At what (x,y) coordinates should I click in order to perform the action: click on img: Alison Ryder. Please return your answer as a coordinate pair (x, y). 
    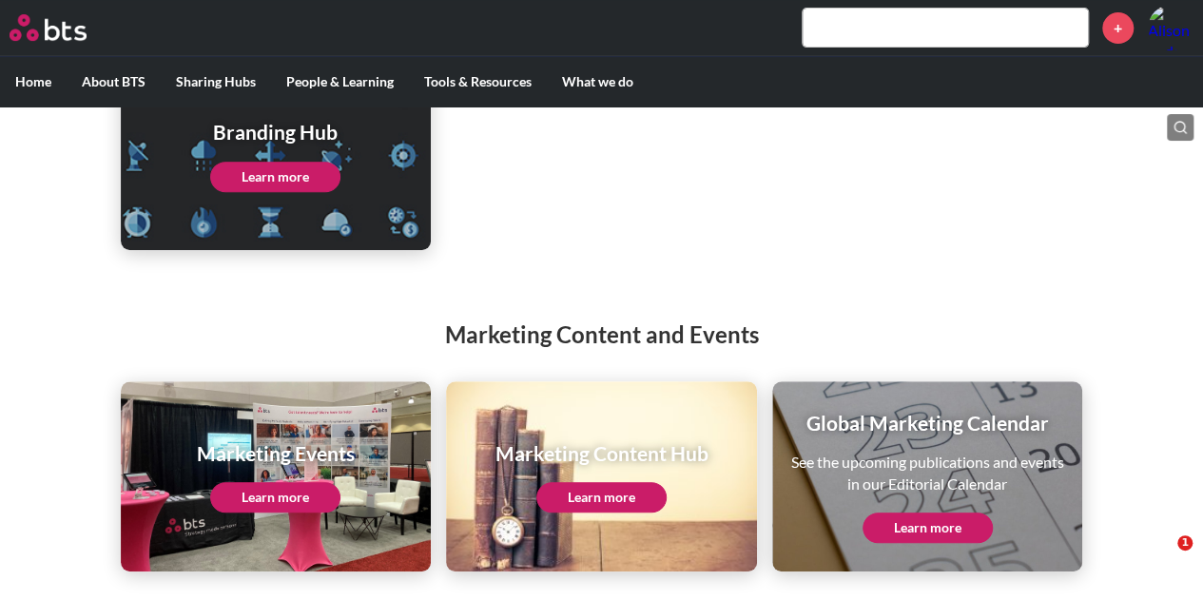
    Looking at the image, I should click on (1171, 28).